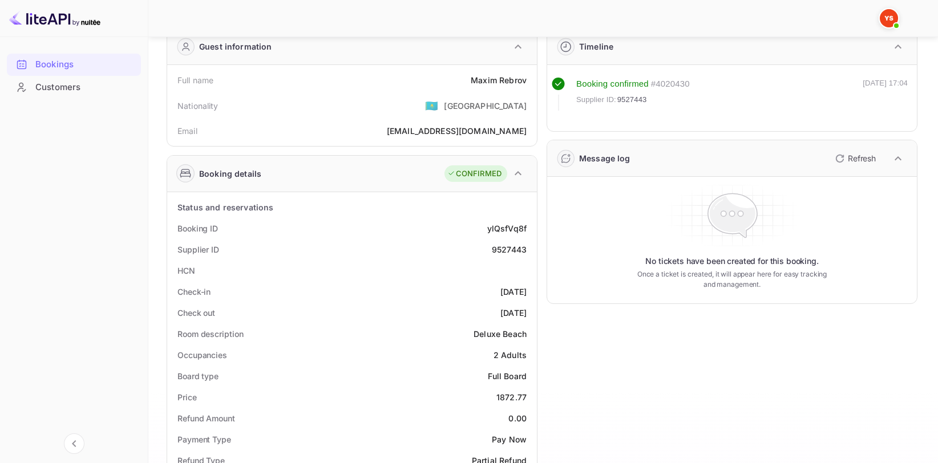  What do you see at coordinates (509, 440) in the screenshot?
I see `div: Pay Now` at bounding box center [509, 440].